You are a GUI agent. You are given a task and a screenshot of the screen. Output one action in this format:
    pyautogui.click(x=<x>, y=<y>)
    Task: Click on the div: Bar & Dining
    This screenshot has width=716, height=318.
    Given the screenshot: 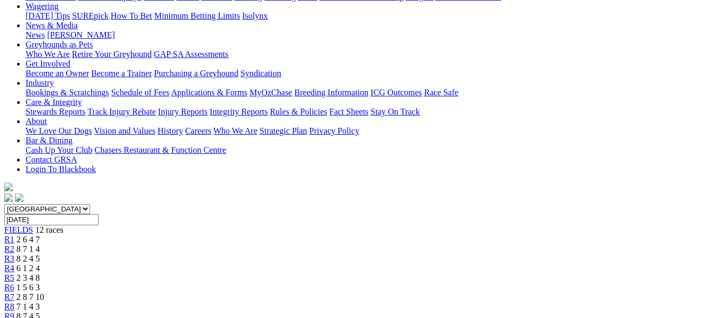 What is the action you would take?
    pyautogui.click(x=368, y=150)
    